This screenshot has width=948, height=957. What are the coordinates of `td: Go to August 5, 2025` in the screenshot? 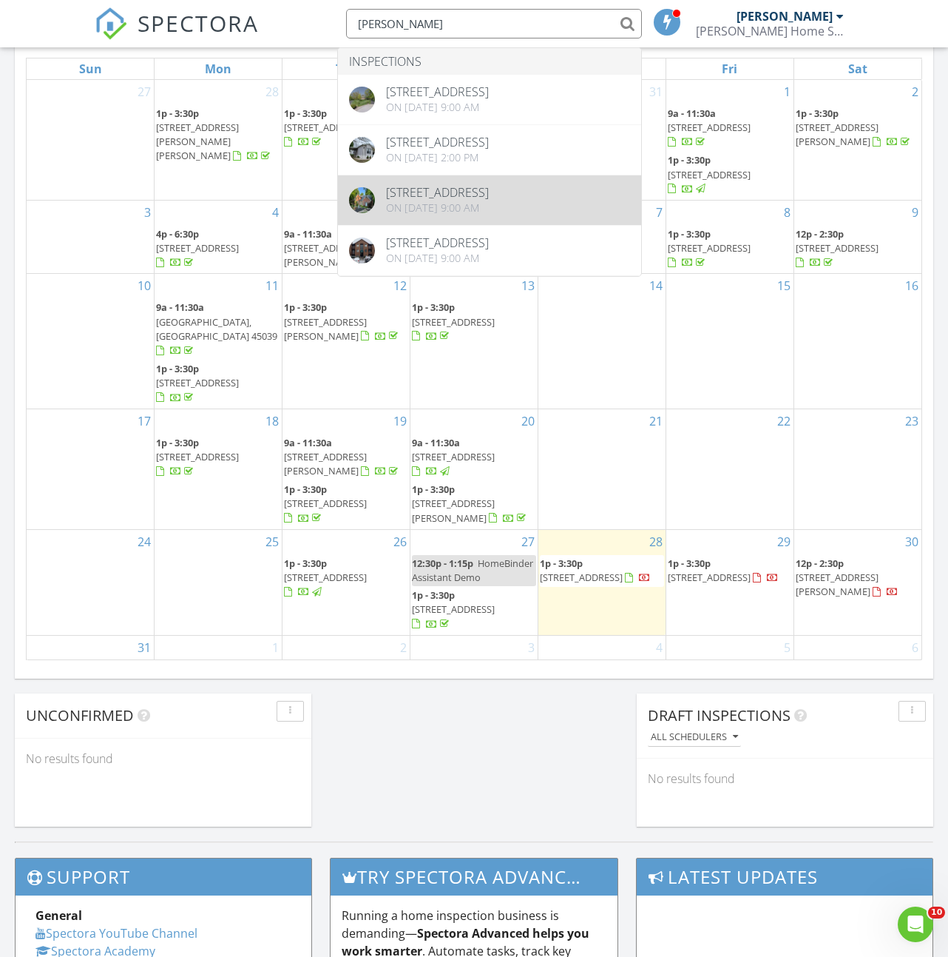 It's located at (346, 237).